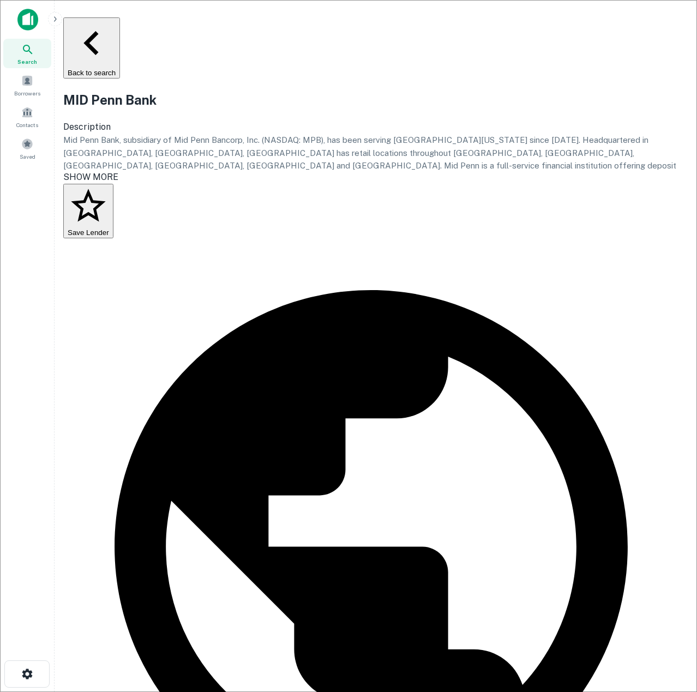 The height and width of the screenshot is (692, 697). What do you see at coordinates (27, 156) in the screenshot?
I see `span: Saved` at bounding box center [27, 156].